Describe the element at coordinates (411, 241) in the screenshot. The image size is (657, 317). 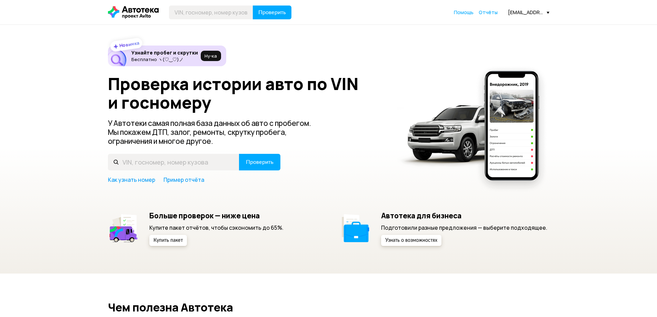
I see `span: Узнать о возможностях` at that location.